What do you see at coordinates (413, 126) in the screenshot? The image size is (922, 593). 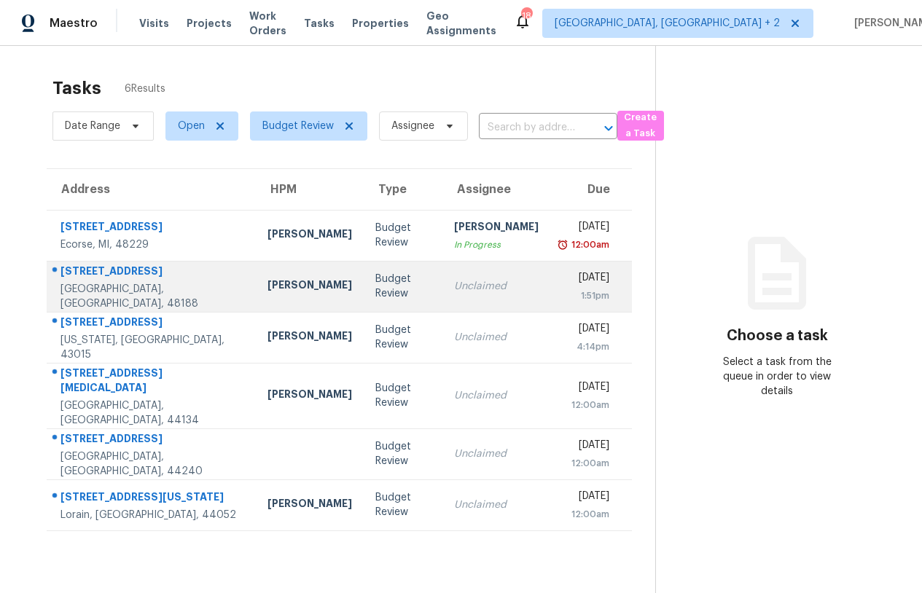 I see `span: Assignee` at bounding box center [413, 126].